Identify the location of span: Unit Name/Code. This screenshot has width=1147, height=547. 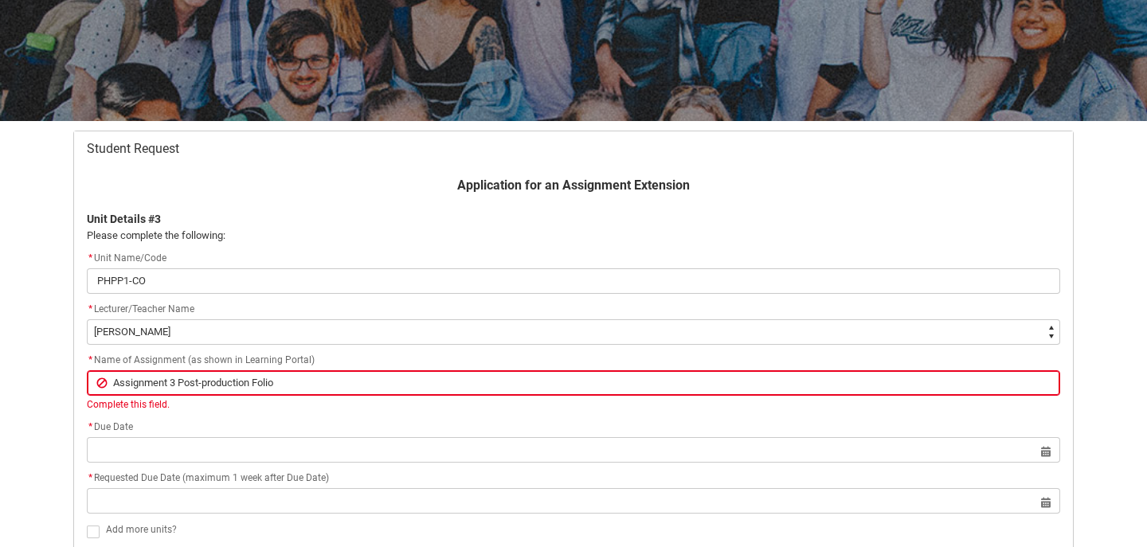
(127, 258).